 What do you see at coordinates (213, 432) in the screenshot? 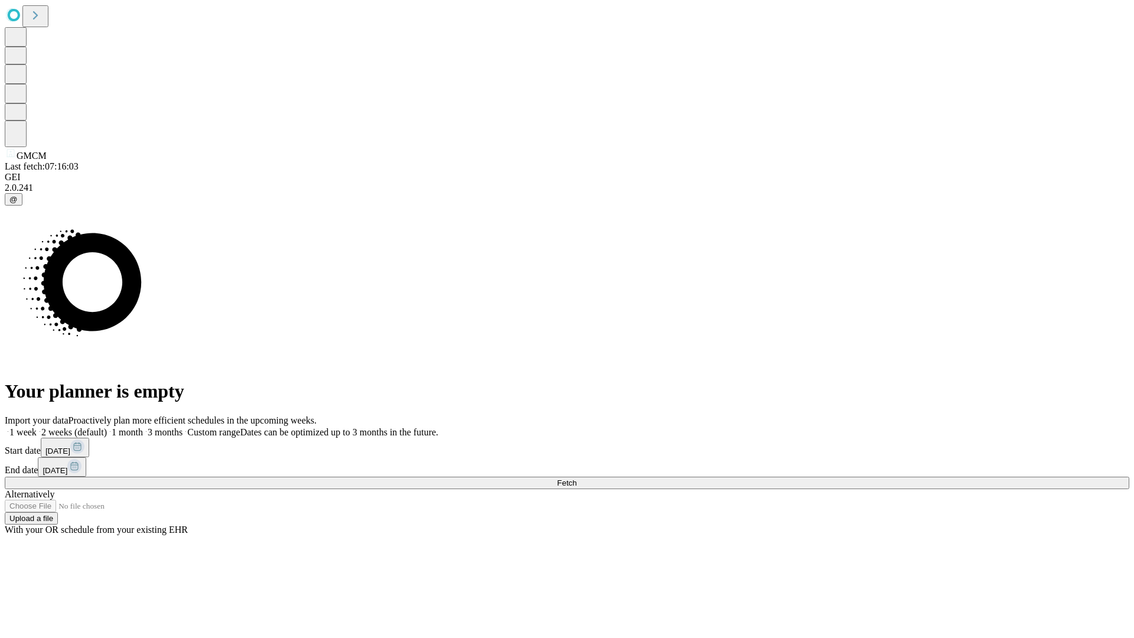
I see `span: Custom range` at bounding box center [213, 432].